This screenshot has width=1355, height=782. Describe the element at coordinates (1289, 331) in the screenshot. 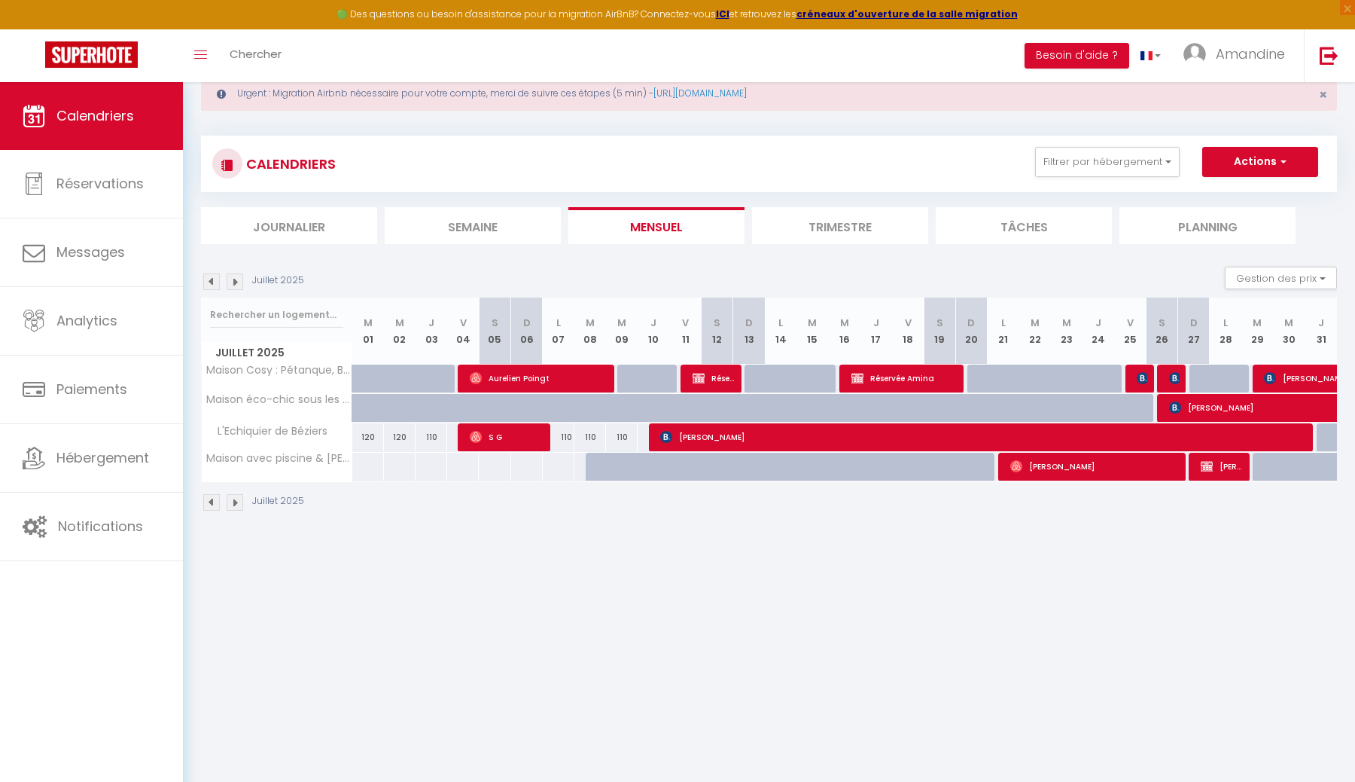

I see `th: 30` at that location.